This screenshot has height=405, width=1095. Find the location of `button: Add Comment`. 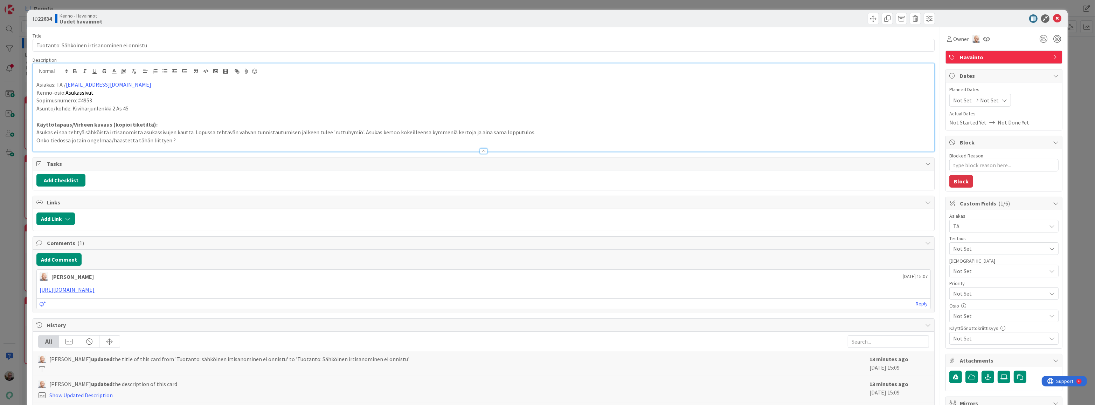

button: Add Comment is located at coordinates (59, 259).